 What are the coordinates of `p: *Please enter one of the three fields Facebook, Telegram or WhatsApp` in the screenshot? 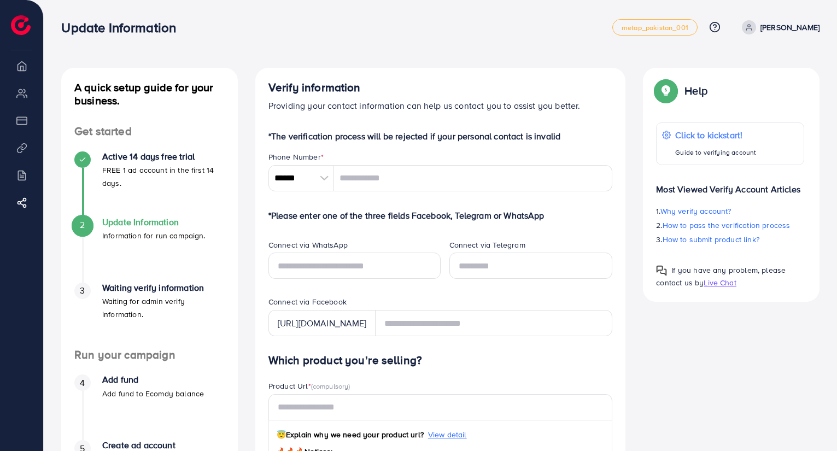 It's located at (441, 215).